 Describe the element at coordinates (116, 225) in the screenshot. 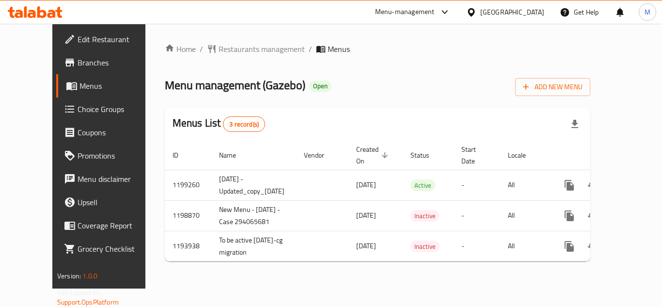

I see `span: Coverage Report` at that location.